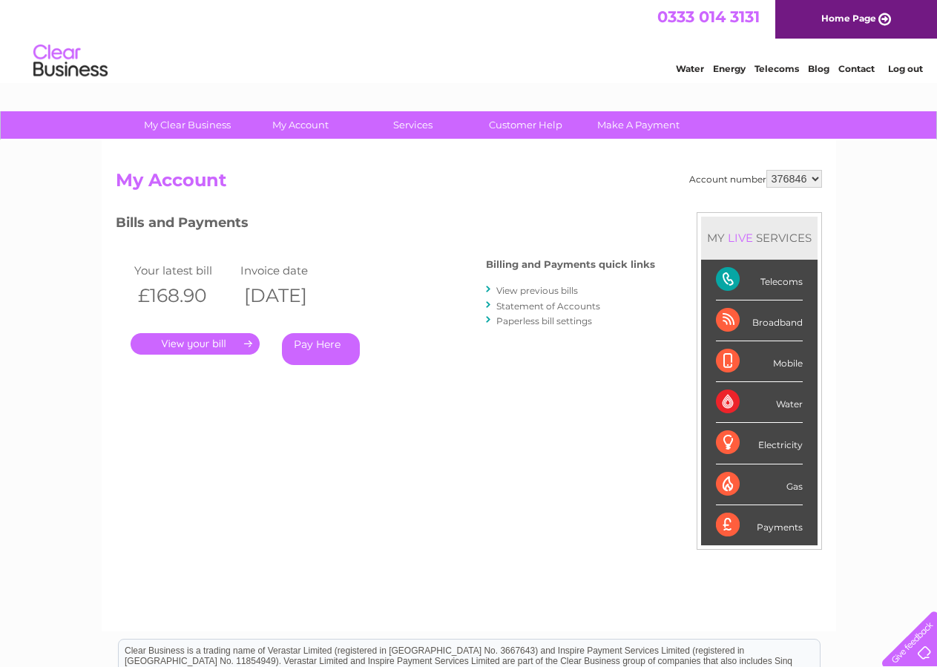 The height and width of the screenshot is (667, 937). Describe the element at coordinates (740, 237) in the screenshot. I see `div: LIVE` at that location.